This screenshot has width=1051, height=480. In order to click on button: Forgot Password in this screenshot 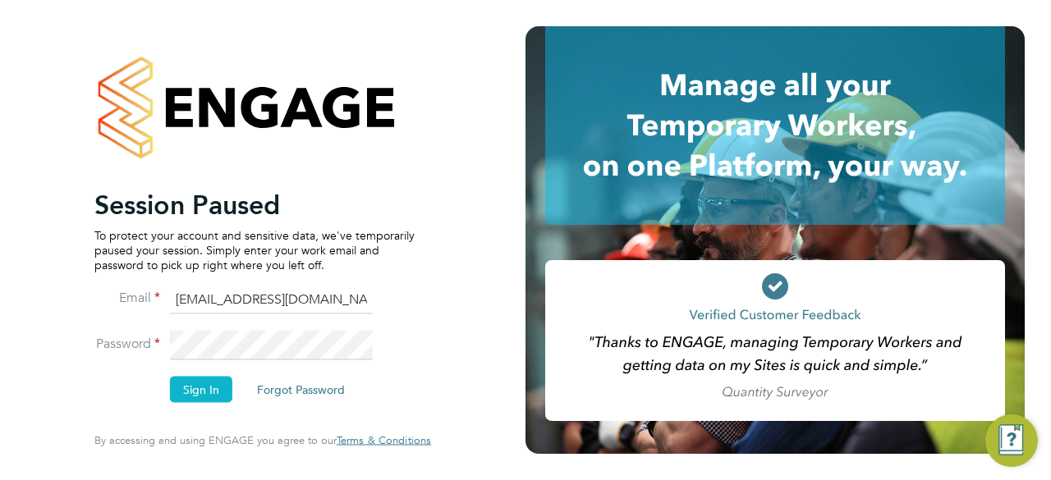, I will do `click(300, 390)`.